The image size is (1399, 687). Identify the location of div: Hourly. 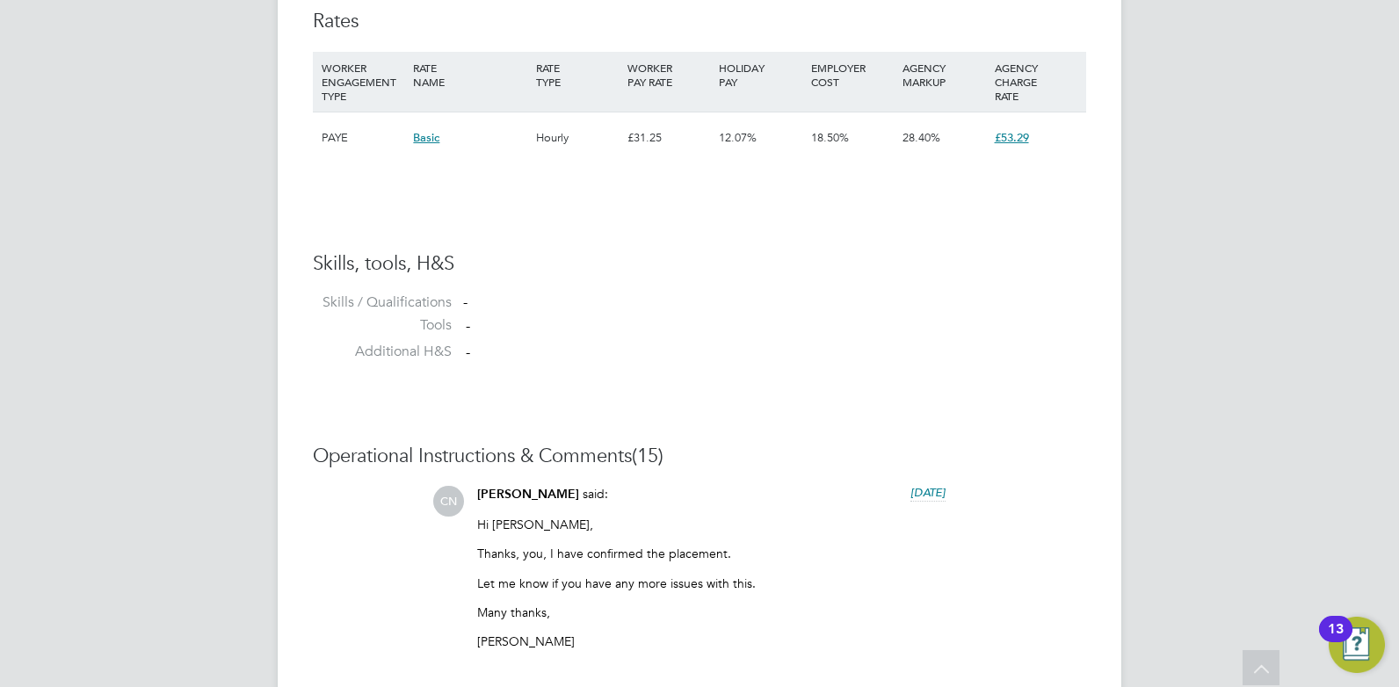
(577, 138).